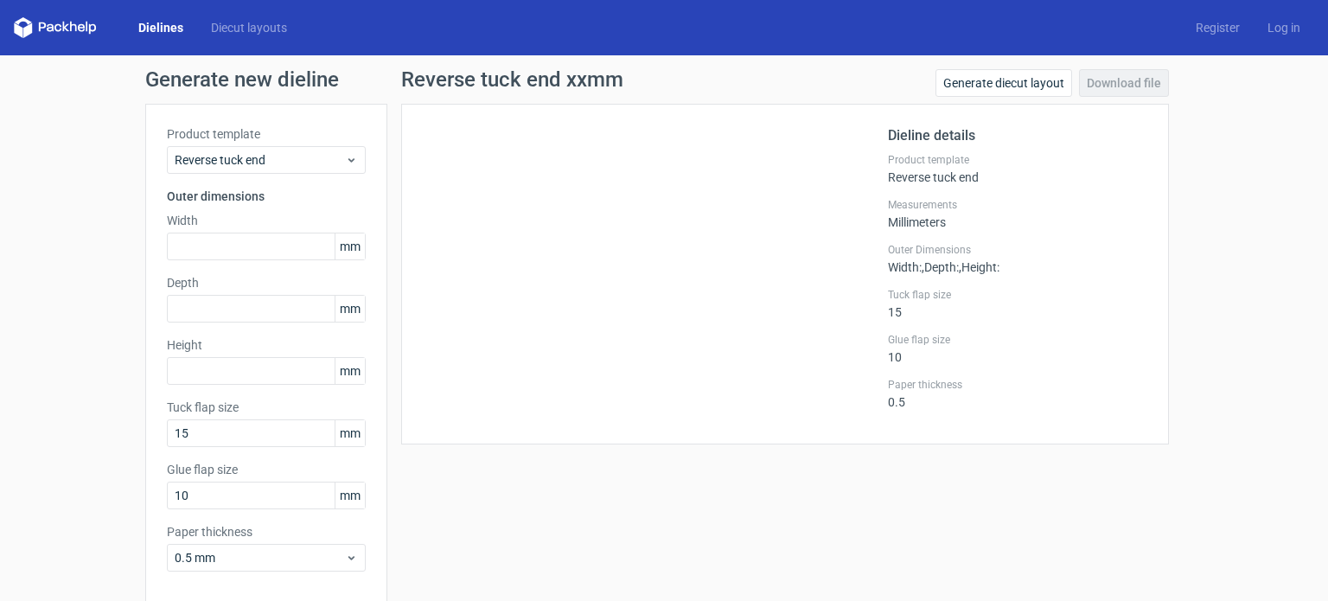  Describe the element at coordinates (266, 283) in the screenshot. I see `label: Depth` at that location.